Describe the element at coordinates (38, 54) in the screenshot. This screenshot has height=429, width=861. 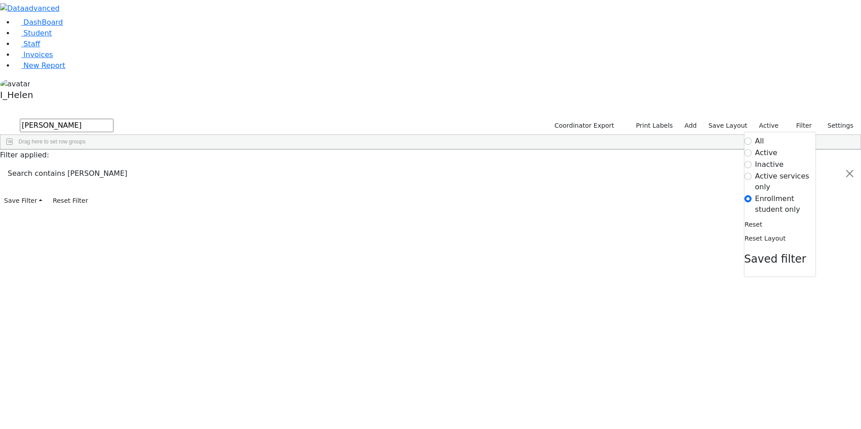
I see `span: Invoices` at that location.